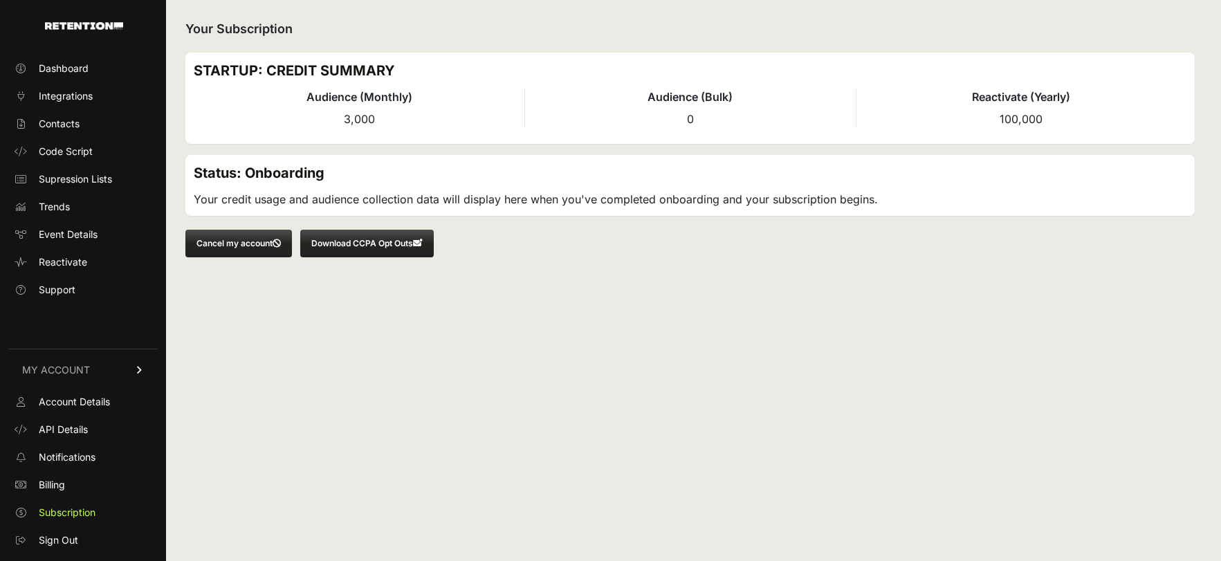 Image resolution: width=1221 pixels, height=561 pixels. I want to click on h3: Status: Onboarding, so click(689, 173).